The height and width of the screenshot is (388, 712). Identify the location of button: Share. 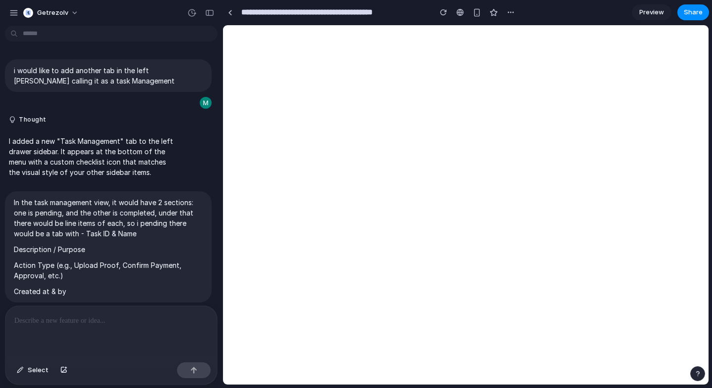
(693, 12).